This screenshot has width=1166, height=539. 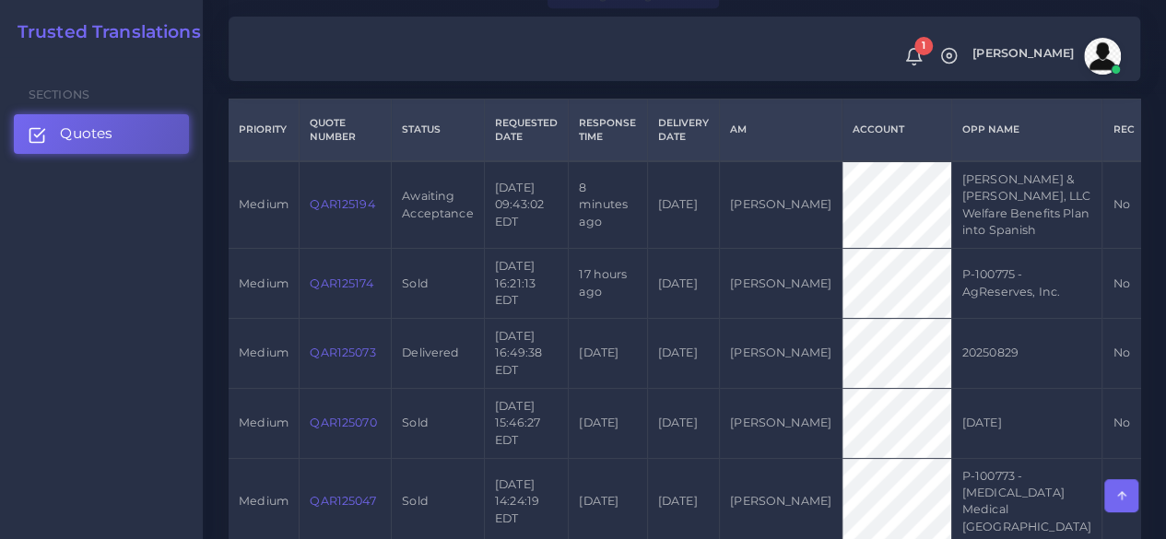 I want to click on td: Awaiting Acceptance, so click(x=438, y=205).